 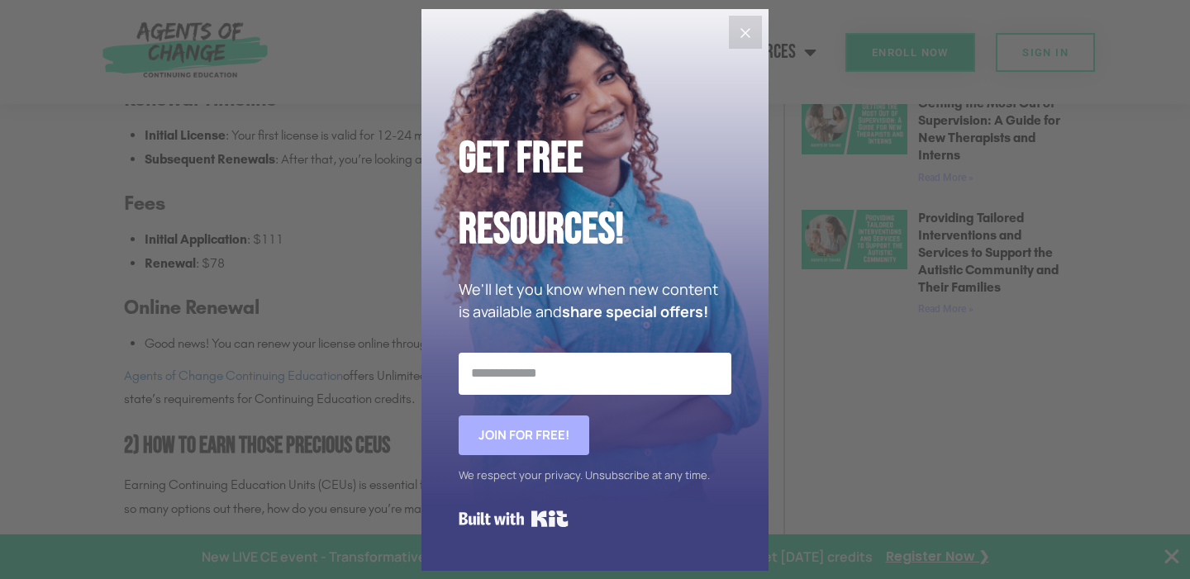 What do you see at coordinates (595, 373) in the screenshot?
I see `input: Email Address` at bounding box center [595, 373].